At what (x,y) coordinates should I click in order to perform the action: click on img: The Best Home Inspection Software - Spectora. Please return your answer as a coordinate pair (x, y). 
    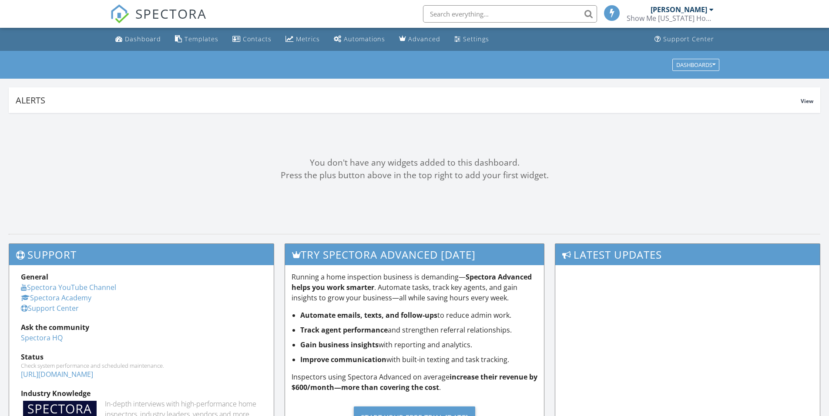
    Looking at the image, I should click on (120, 14).